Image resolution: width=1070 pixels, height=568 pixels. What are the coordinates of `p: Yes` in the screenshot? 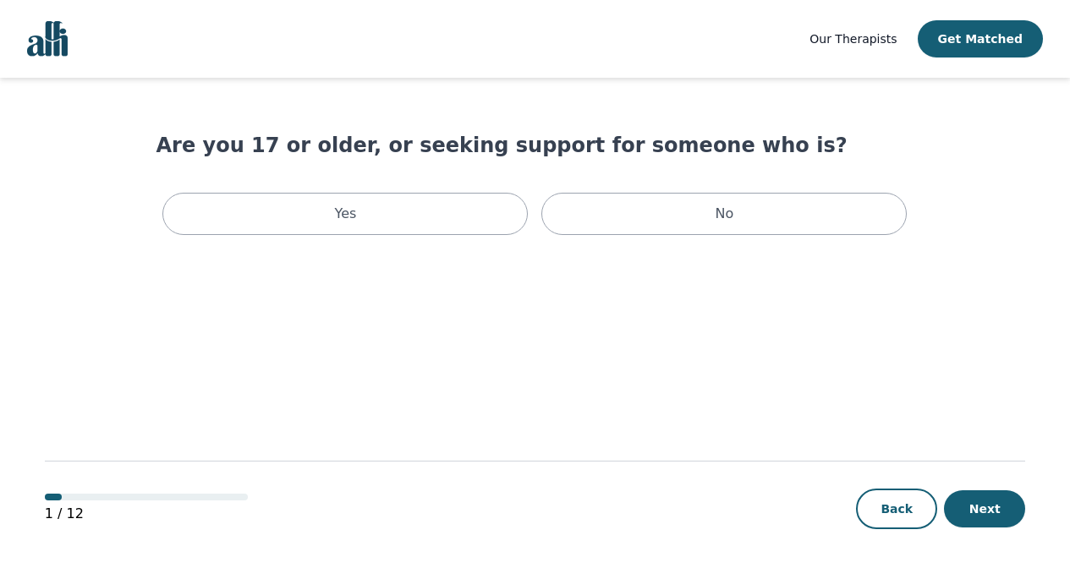 It's located at (346, 214).